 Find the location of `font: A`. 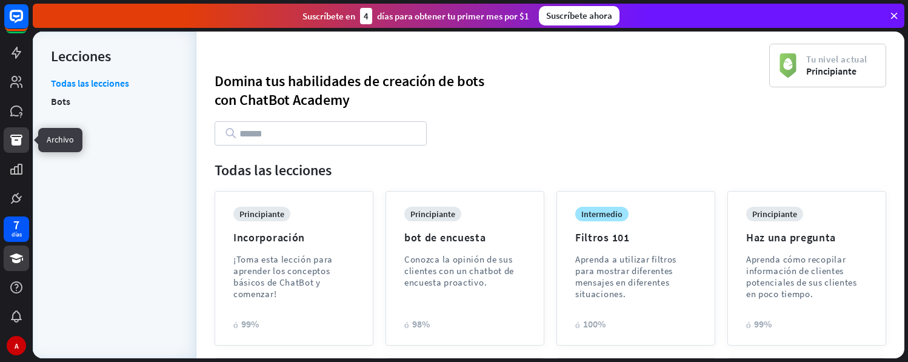

font: A is located at coordinates (16, 345).